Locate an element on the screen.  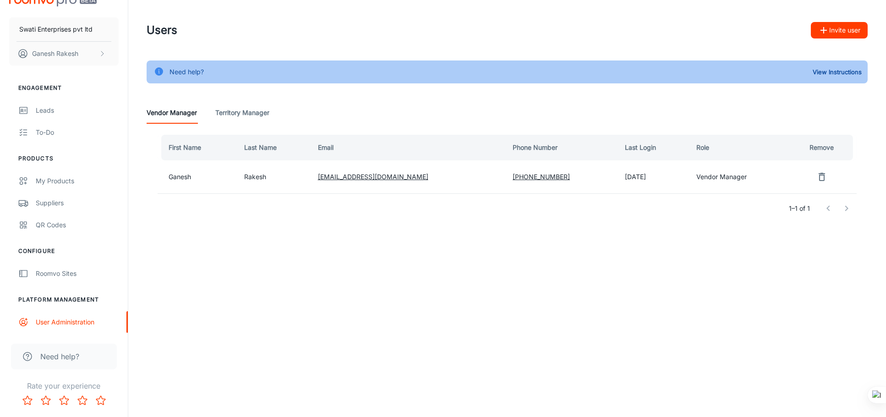
button: Ganesh Rakesh is located at coordinates (64, 54).